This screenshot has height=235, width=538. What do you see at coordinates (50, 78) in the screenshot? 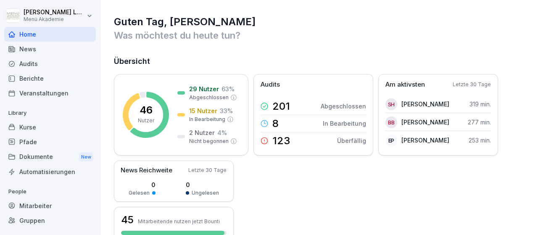
I see `div: Berichte` at bounding box center [50, 78].